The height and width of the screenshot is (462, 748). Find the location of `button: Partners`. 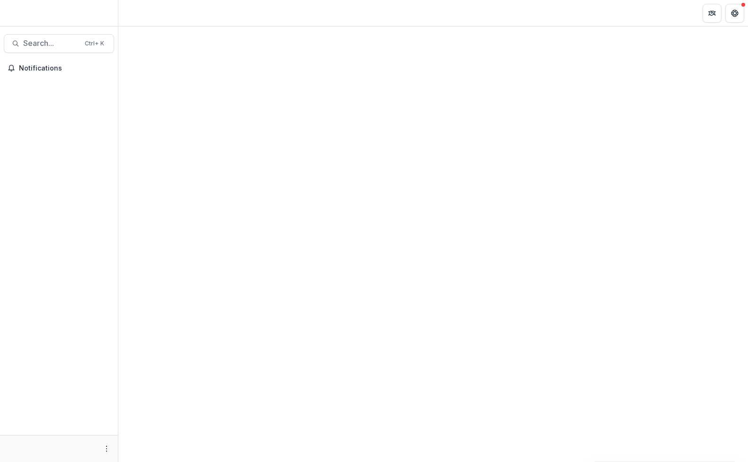

button: Partners is located at coordinates (712, 13).